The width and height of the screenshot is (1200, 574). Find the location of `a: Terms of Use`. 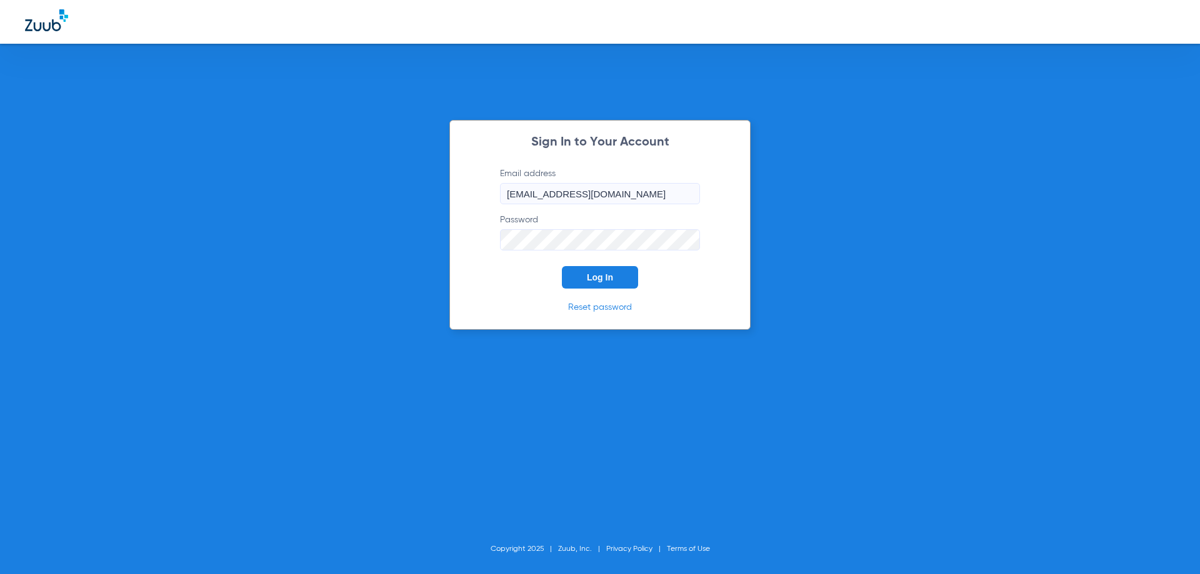

a: Terms of Use is located at coordinates (688, 549).